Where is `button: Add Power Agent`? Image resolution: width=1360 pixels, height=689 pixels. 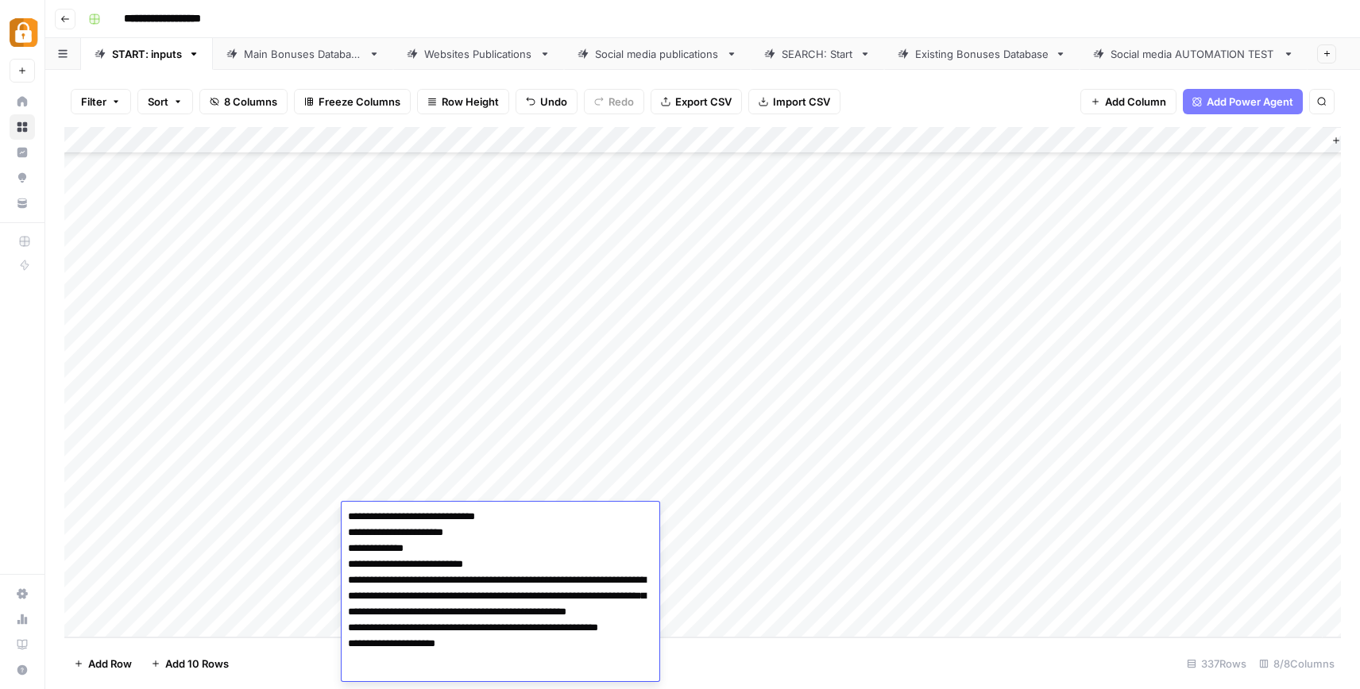 button: Add Power Agent is located at coordinates (1242, 102).